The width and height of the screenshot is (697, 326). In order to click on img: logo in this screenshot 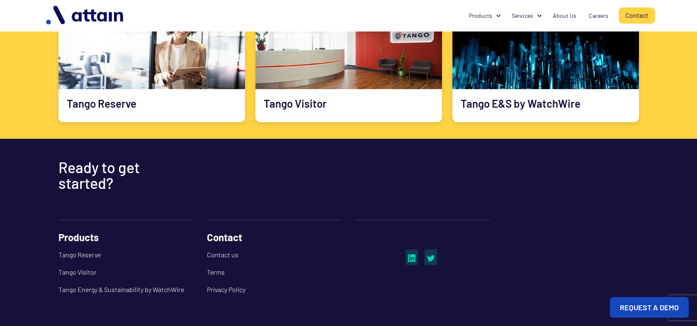, I will do `click(85, 15)`.